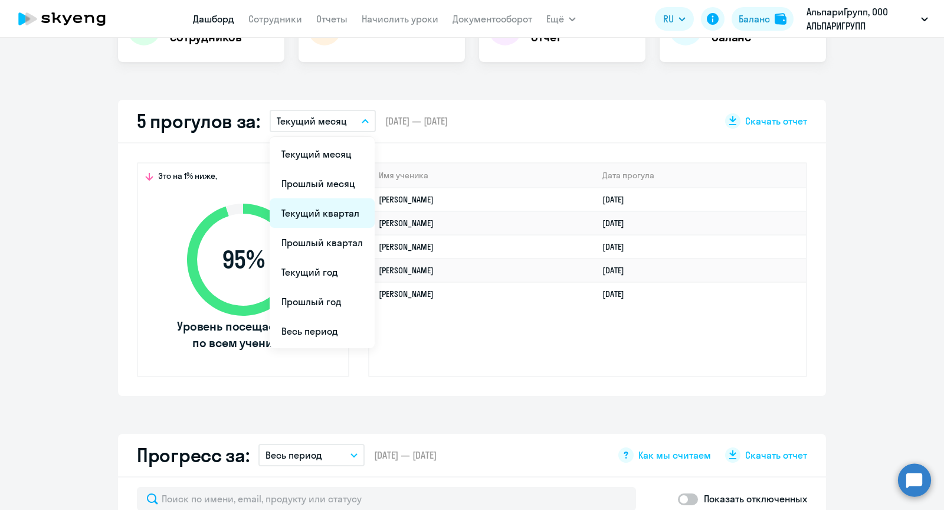  Describe the element at coordinates (699, 175) in the screenshot. I see `th: Дата прогула` at that location.